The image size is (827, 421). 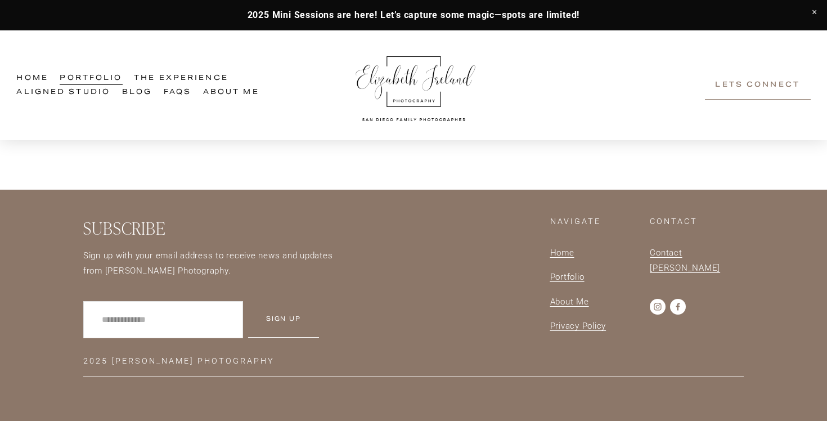 What do you see at coordinates (757, 85) in the screenshot?
I see `a: Lets Connect` at bounding box center [757, 85].